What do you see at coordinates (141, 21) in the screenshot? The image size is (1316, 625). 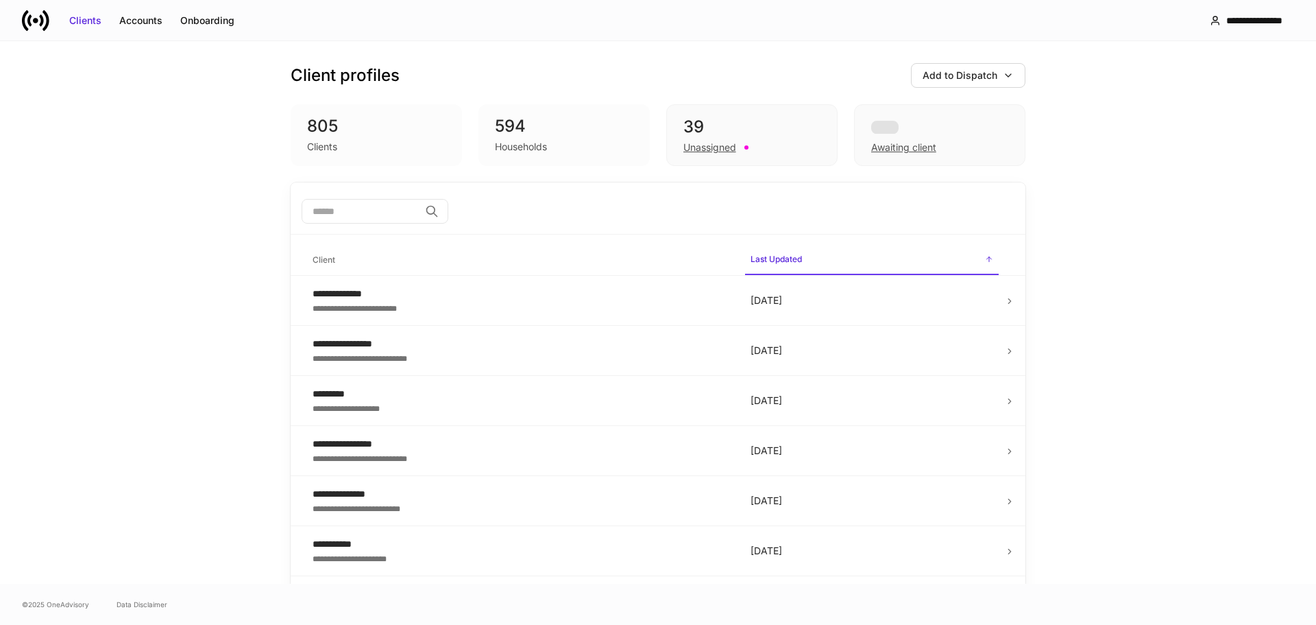 I see `div: Accounts` at bounding box center [141, 21].